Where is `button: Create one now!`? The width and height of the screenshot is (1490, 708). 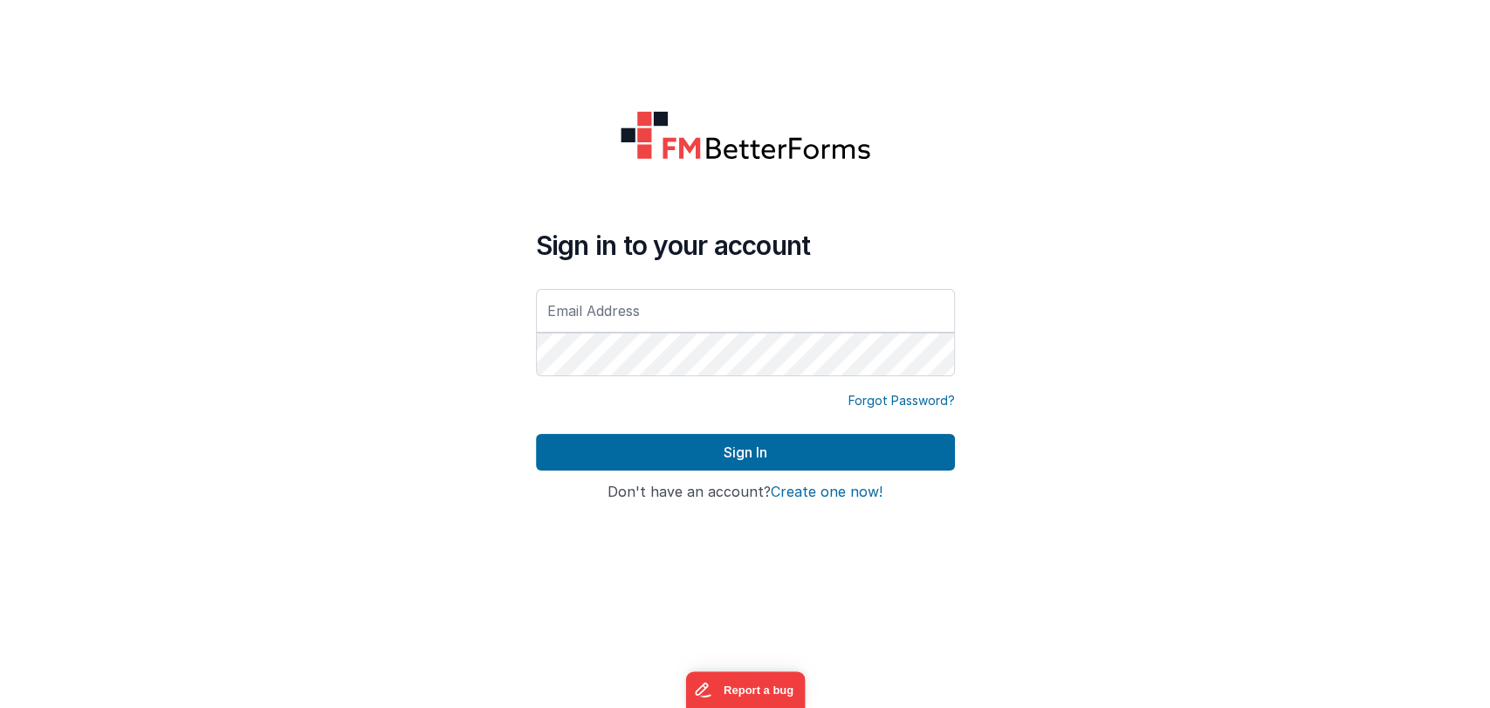 button: Create one now! is located at coordinates (826, 492).